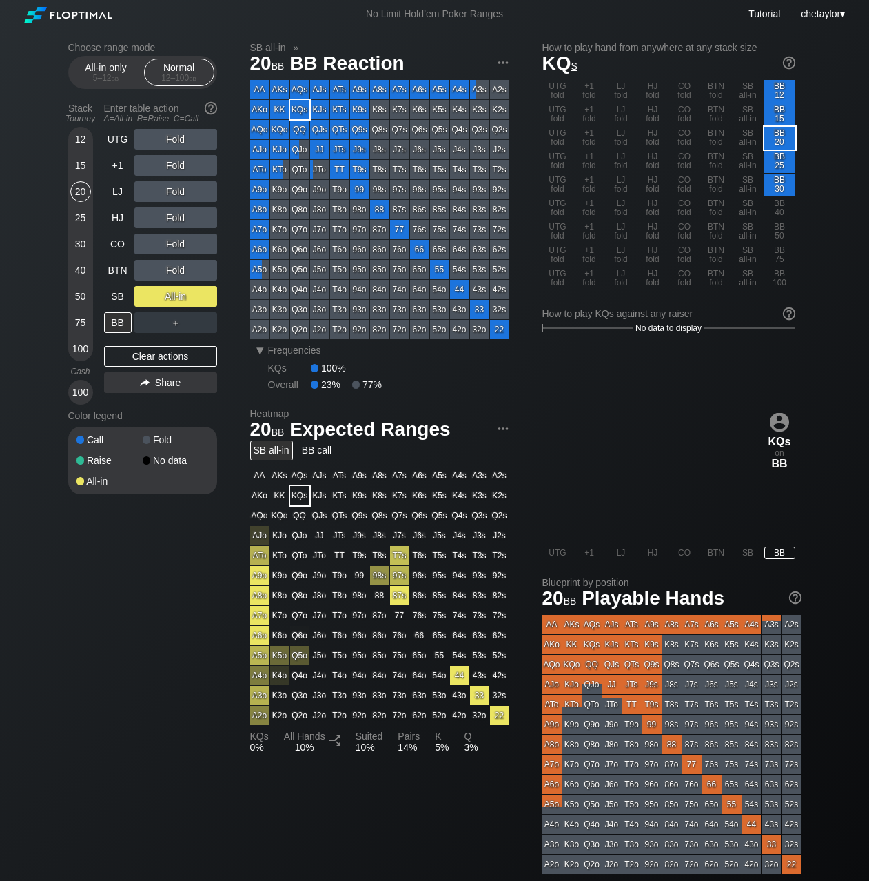  What do you see at coordinates (420, 190) in the screenshot?
I see `div: 96s` at bounding box center [420, 190].